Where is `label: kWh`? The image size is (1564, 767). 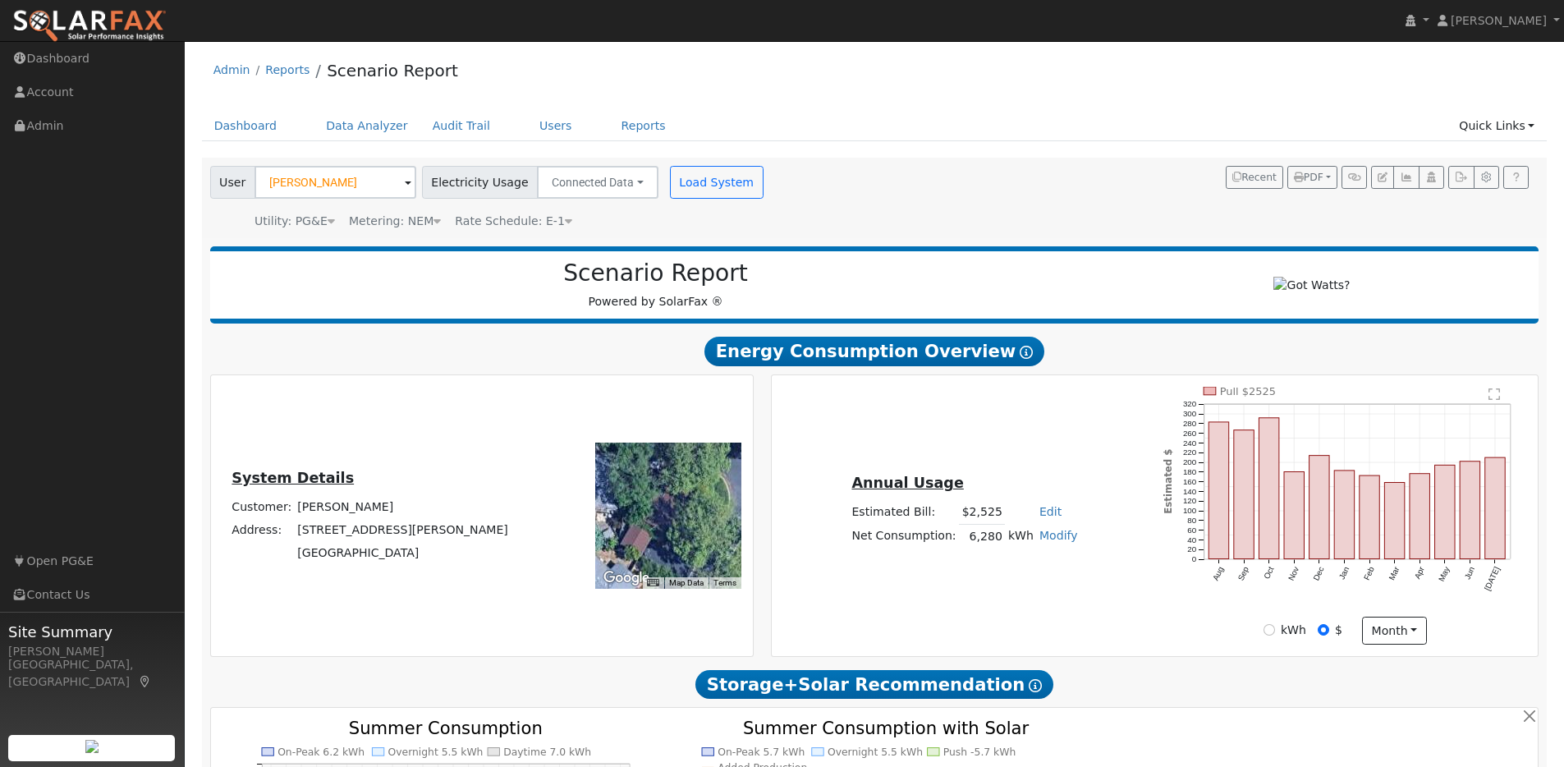
label: kWh is located at coordinates (1293, 630).